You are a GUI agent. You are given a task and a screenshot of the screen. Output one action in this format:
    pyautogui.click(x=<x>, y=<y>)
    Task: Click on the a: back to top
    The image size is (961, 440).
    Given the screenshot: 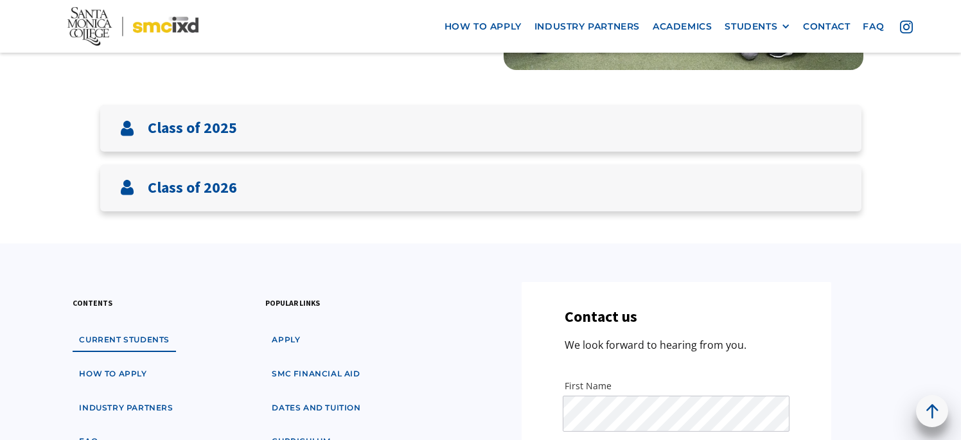 What is the action you would take?
    pyautogui.click(x=932, y=411)
    